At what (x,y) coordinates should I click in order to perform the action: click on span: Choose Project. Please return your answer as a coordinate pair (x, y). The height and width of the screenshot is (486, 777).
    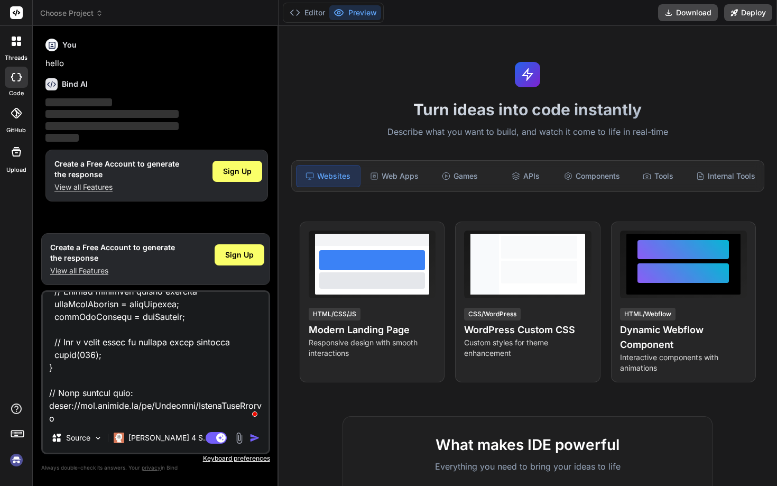
    Looking at the image, I should click on (71, 13).